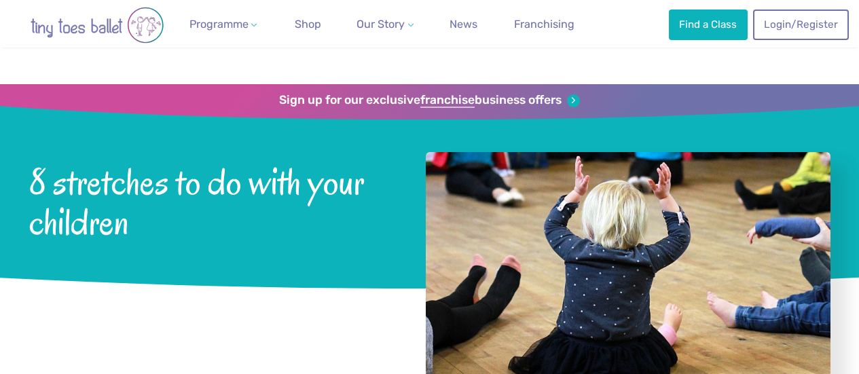 The height and width of the screenshot is (374, 859). What do you see at coordinates (463, 24) in the screenshot?
I see `span: News` at bounding box center [463, 24].